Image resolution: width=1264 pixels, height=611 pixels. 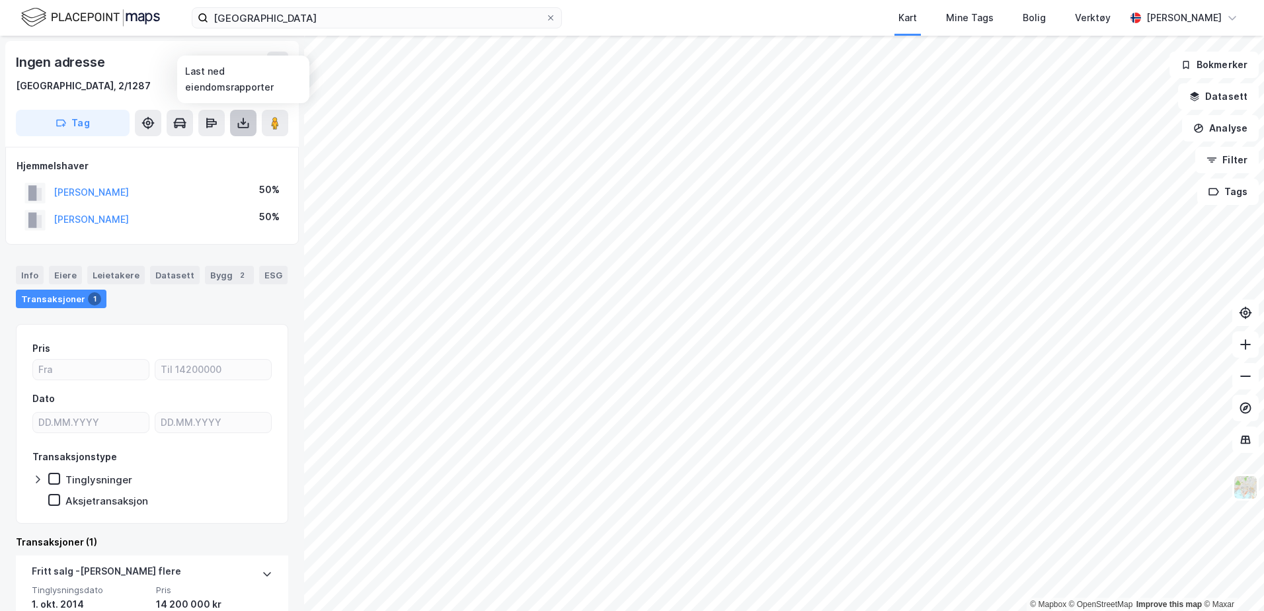 What do you see at coordinates (1169, 604) in the screenshot?
I see `a: Improve this map` at bounding box center [1169, 604].